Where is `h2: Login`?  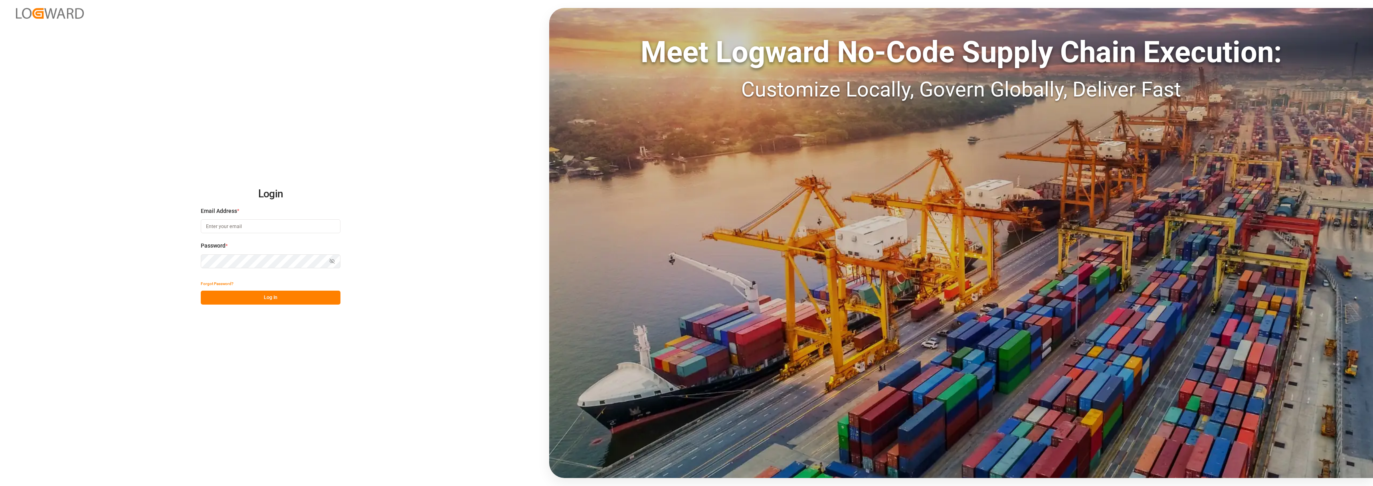 h2: Login is located at coordinates (271, 194).